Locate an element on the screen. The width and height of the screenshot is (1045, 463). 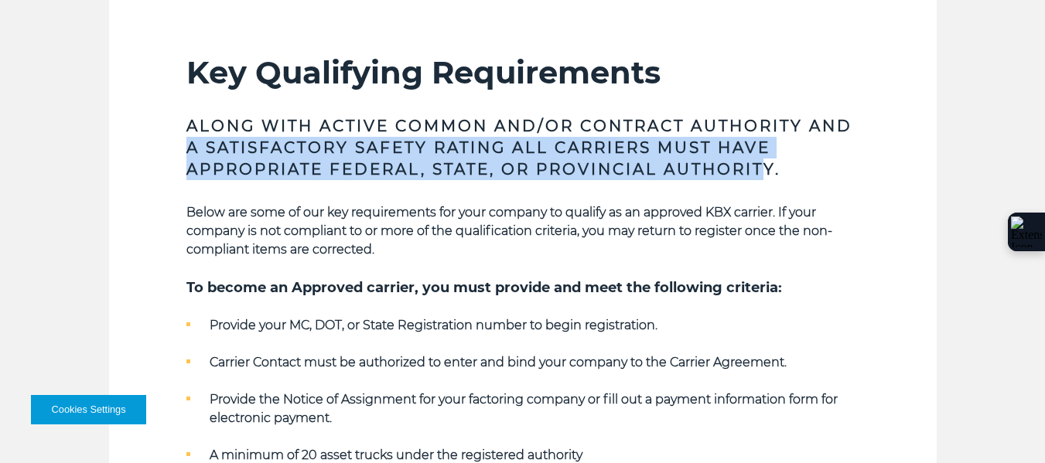
h3: Along with Active Common and/or Contract Authority and a Satisfactory safety rating all carriers ... is located at coordinates (523, 148).